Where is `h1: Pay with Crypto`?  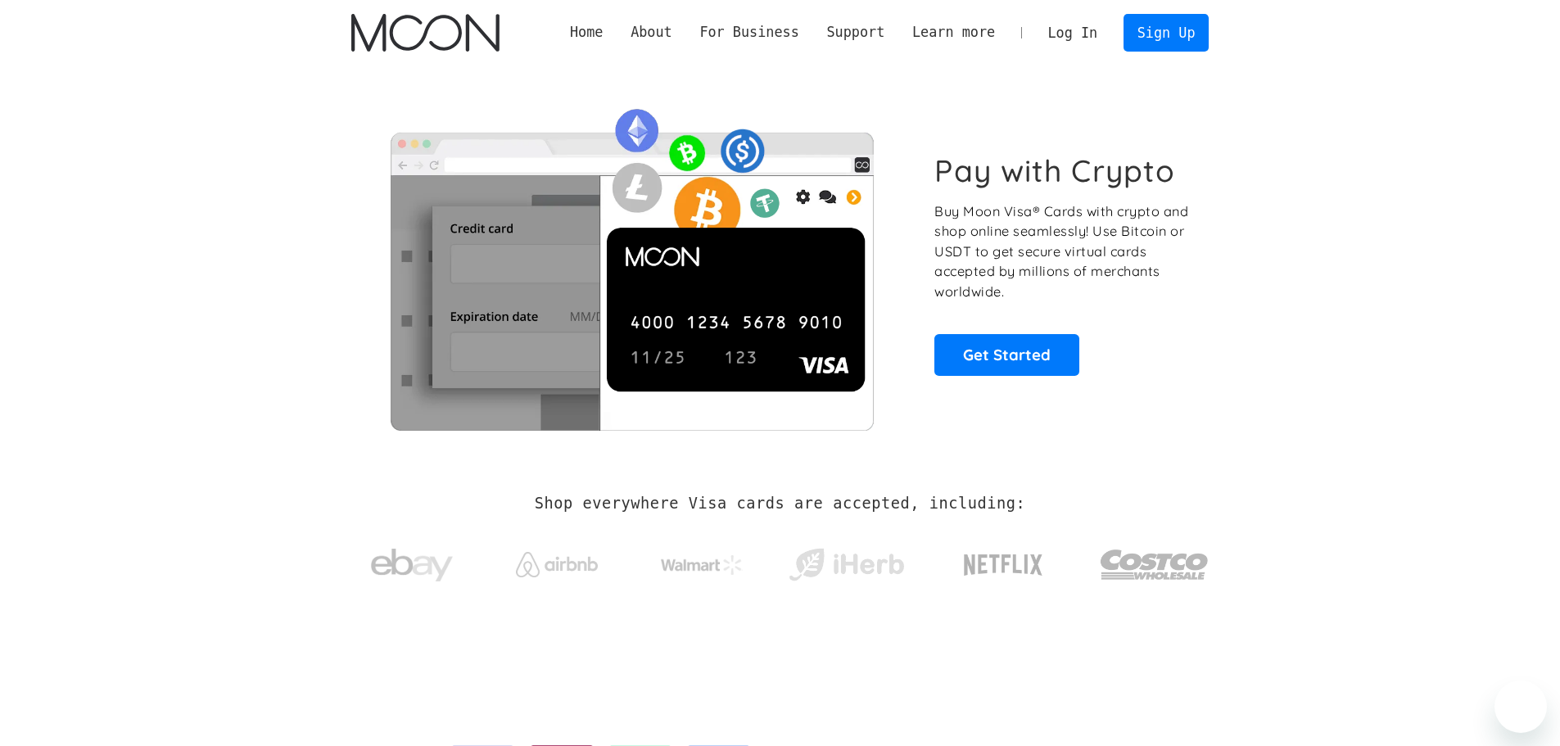 h1: Pay with Crypto is located at coordinates (1055, 170).